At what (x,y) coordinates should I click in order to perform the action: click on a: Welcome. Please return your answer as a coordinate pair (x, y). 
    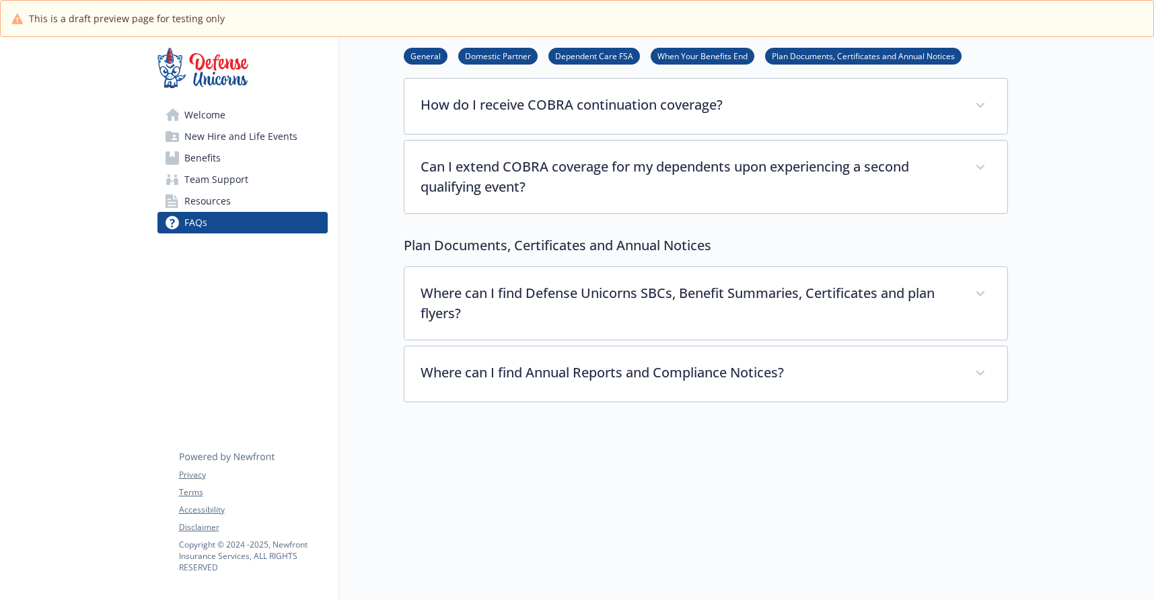
    Looking at the image, I should click on (242, 115).